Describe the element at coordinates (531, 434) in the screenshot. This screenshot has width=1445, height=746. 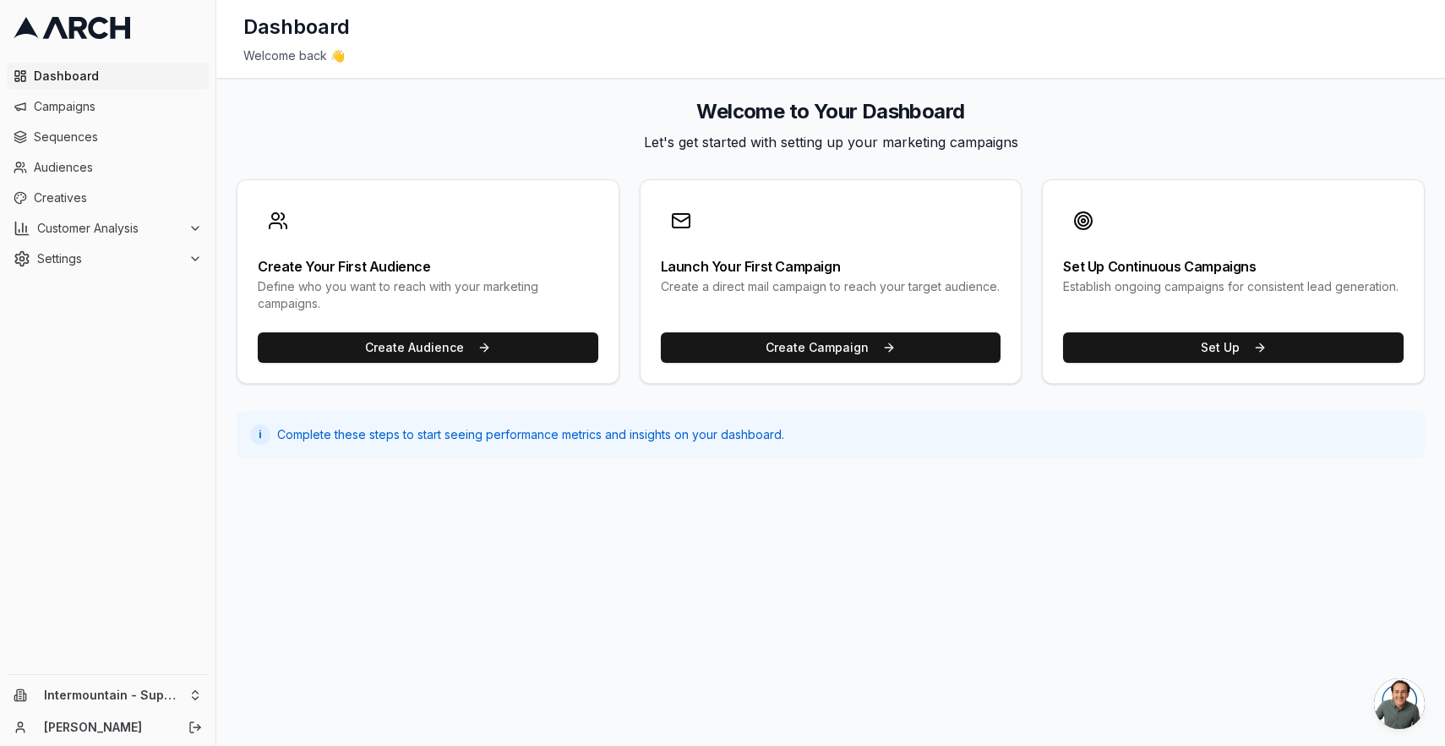
I see `span: Complete these steps to start seeing performance metrics and insights on your dashboard.` at that location.